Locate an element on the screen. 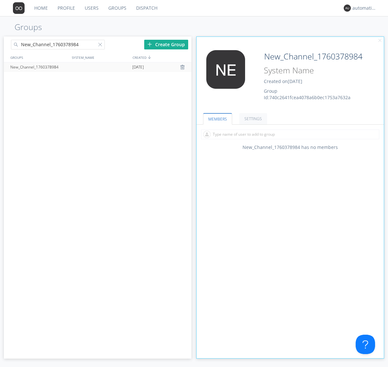 The height and width of the screenshot is (367, 388). a: MEMBERS is located at coordinates (217, 119).